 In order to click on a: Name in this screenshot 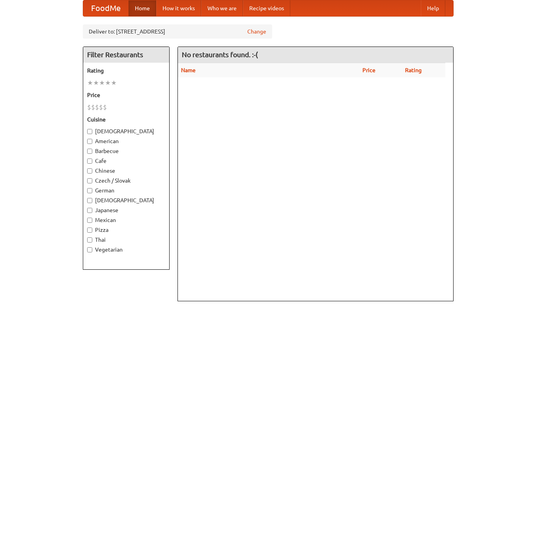, I will do `click(188, 70)`.